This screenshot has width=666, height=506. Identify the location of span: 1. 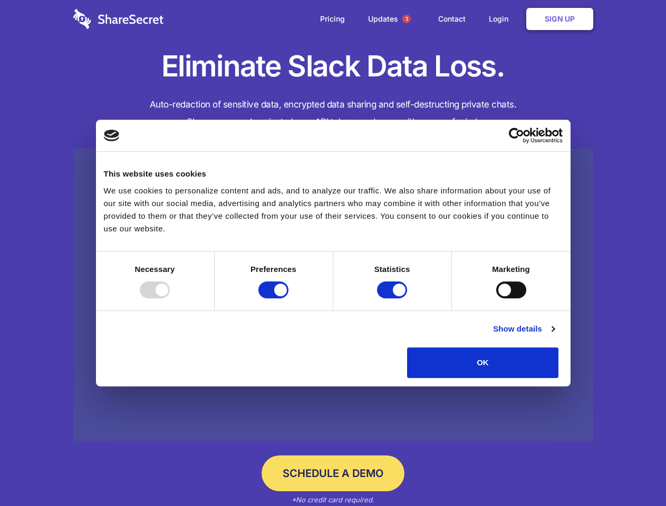
(407, 19).